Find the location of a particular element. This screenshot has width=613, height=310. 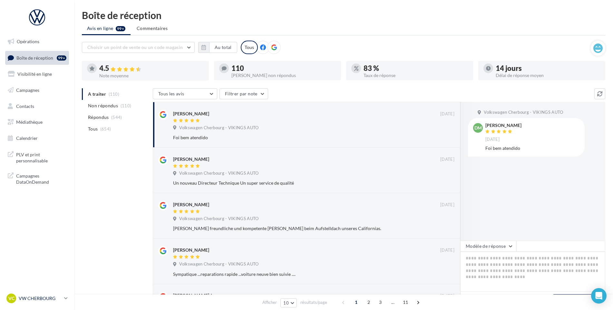

div: 14 jours is located at coordinates (548, 68).